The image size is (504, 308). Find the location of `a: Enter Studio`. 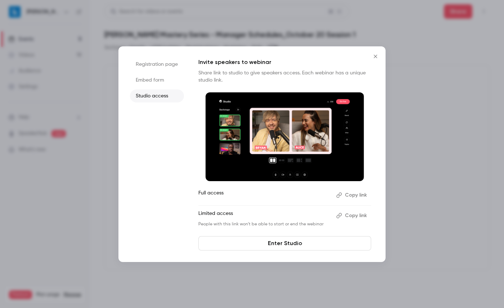

a: Enter Studio is located at coordinates (285, 244).